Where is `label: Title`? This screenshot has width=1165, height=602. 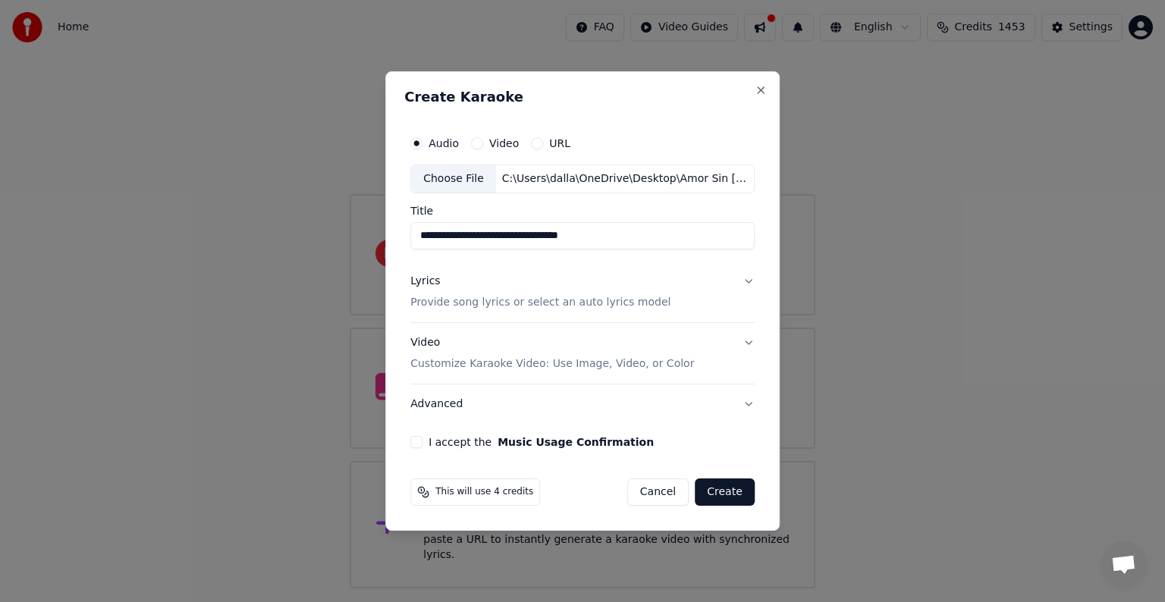 label: Title is located at coordinates (582, 211).